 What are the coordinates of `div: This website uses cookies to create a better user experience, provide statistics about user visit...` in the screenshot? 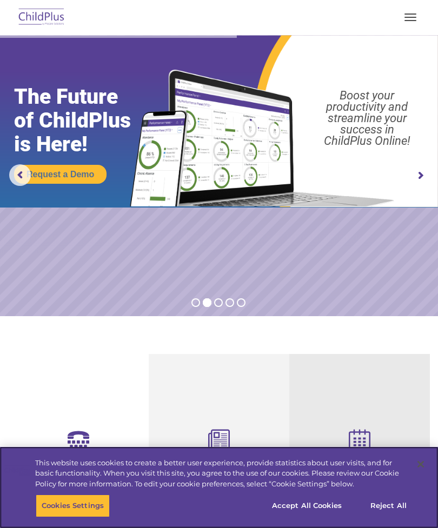 It's located at (221, 474).